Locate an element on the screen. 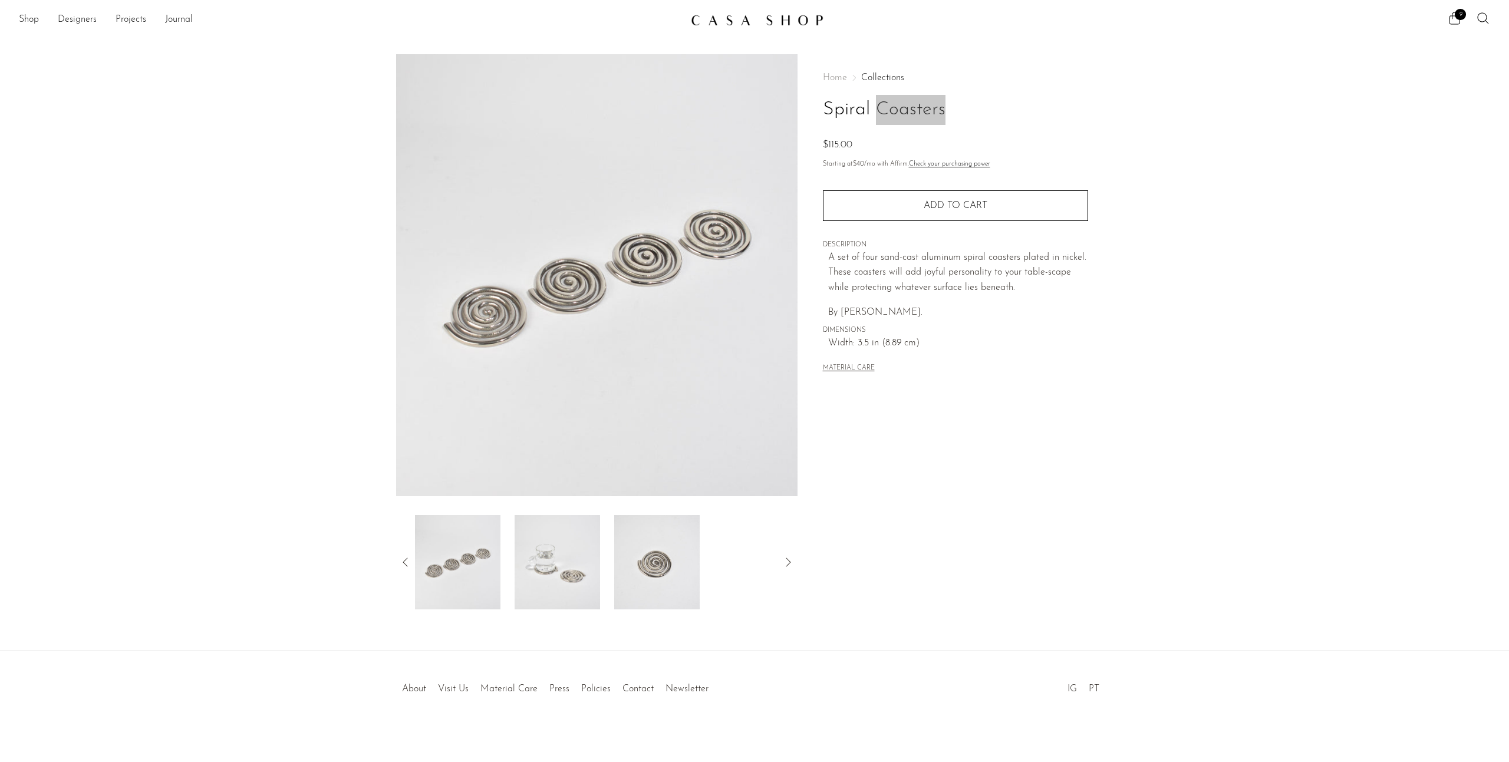 The height and width of the screenshot is (762, 1509). ul: Quick links is located at coordinates (555, 686).